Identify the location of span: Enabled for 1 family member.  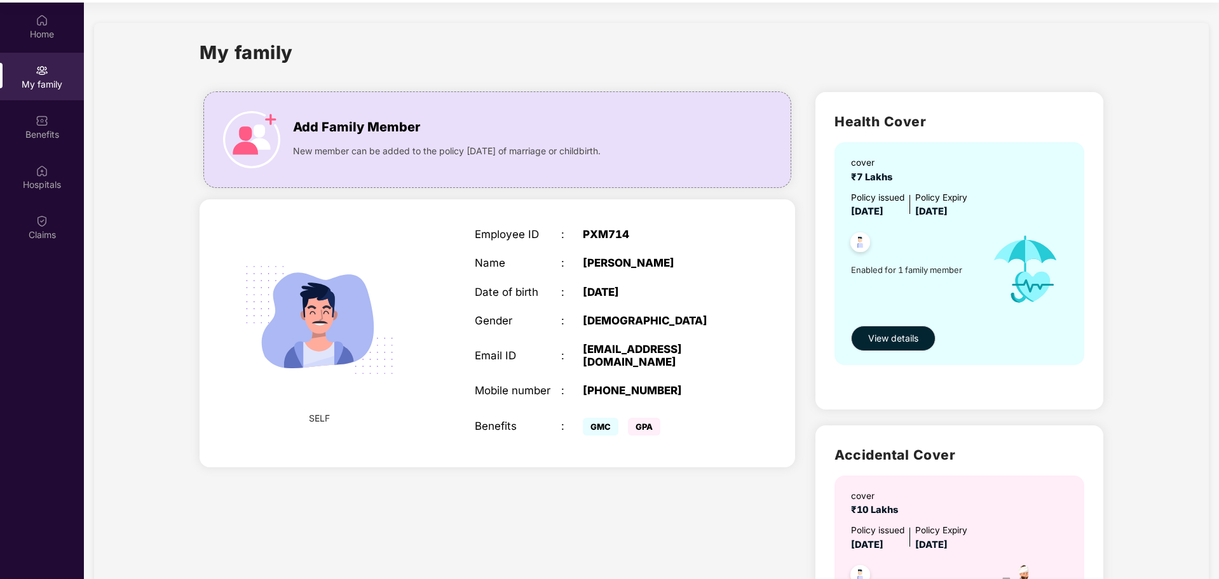
(914, 270).